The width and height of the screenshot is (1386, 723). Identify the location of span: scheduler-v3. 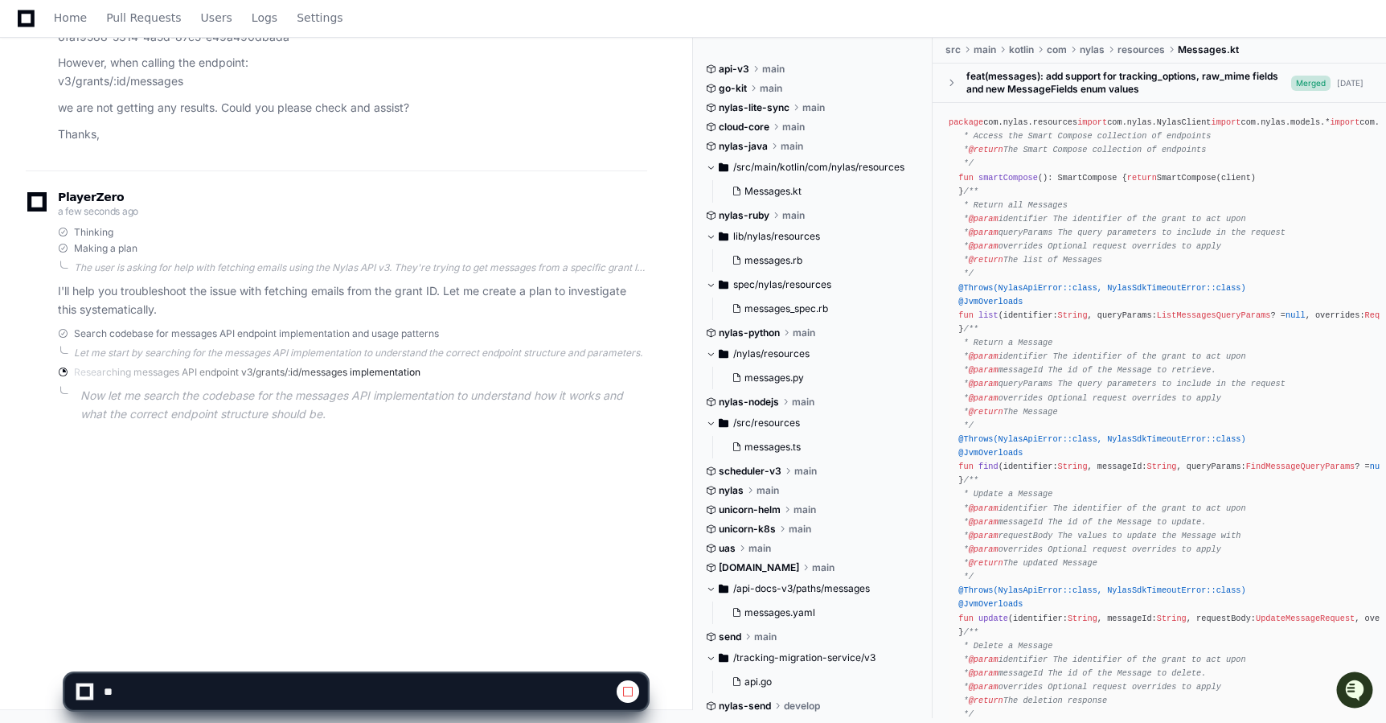
(750, 471).